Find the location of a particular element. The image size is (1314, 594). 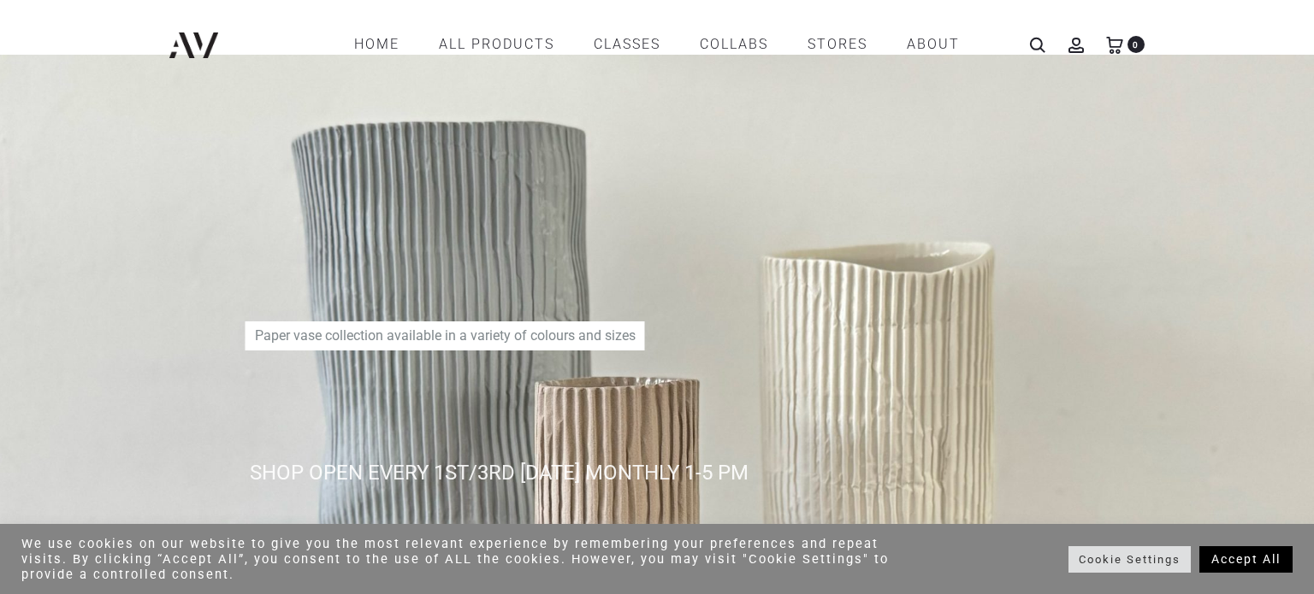

a: 0 is located at coordinates (1114, 44).